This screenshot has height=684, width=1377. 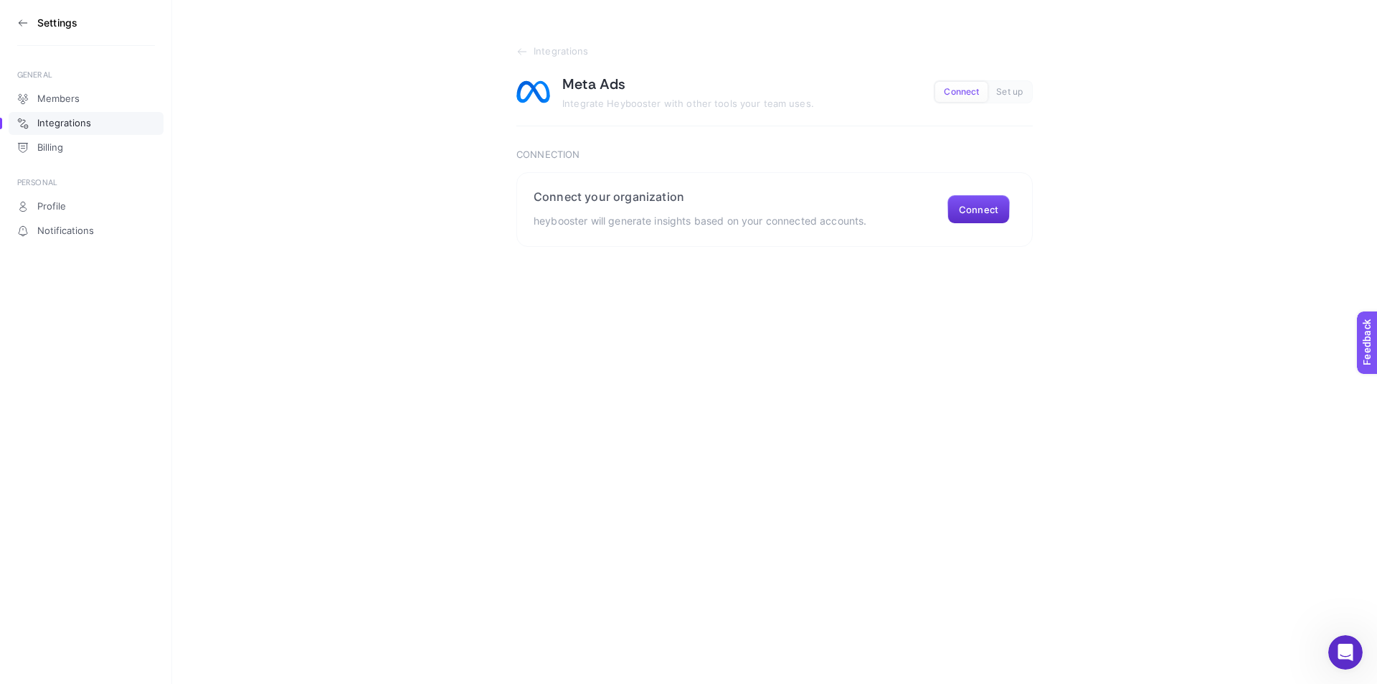 I want to click on h3: Connection, so click(x=775, y=155).